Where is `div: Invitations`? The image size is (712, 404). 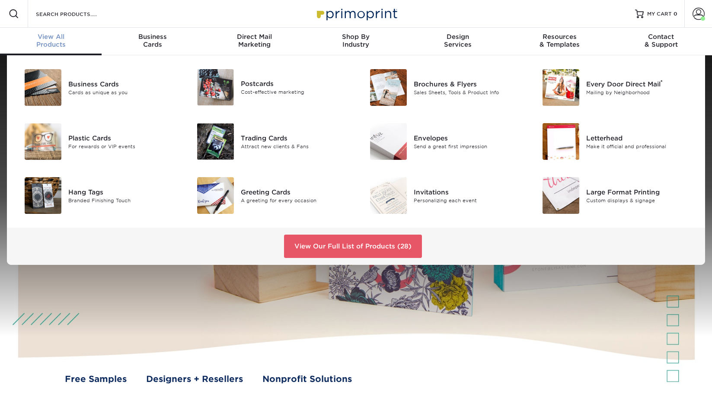
div: Invitations is located at coordinates (468, 192).